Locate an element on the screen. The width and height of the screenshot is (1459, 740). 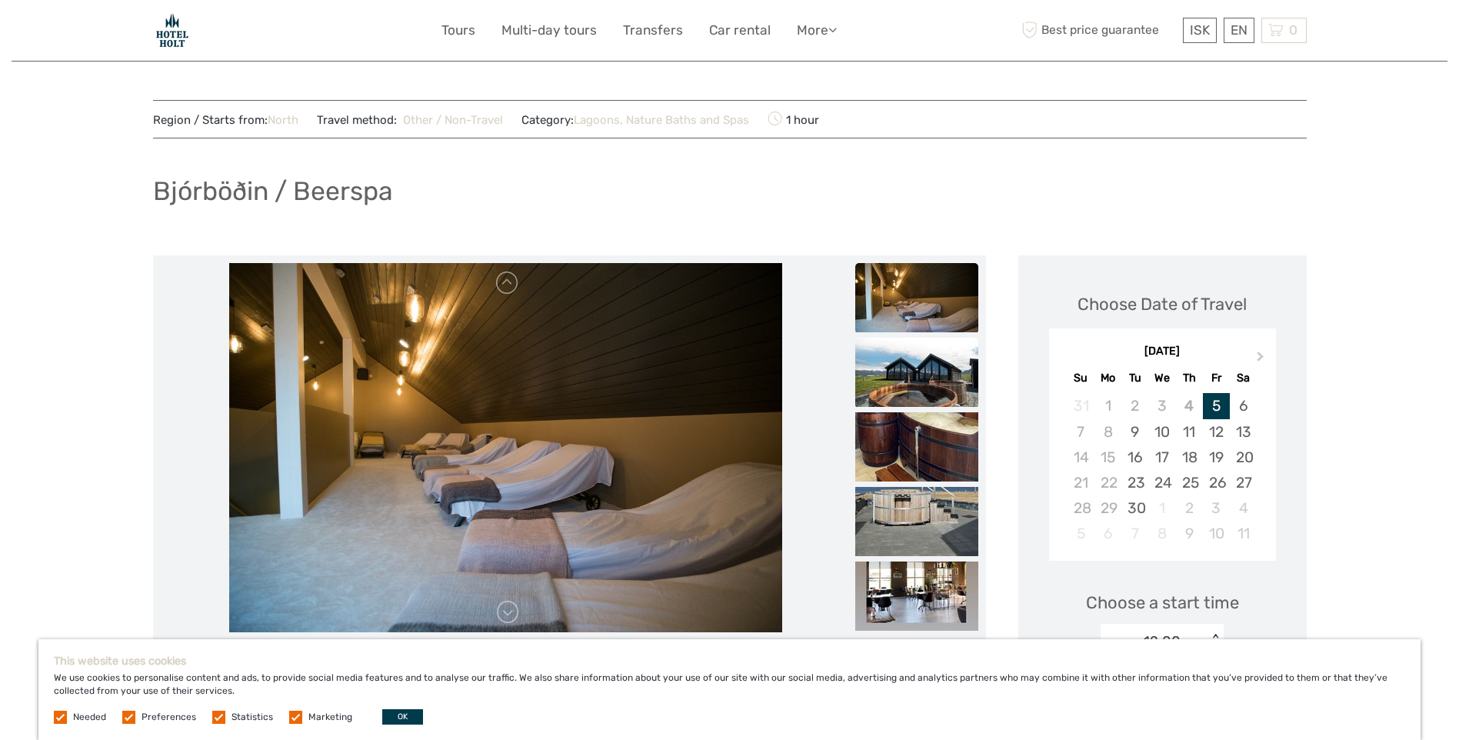
span: Travel method: is located at coordinates (410, 119).